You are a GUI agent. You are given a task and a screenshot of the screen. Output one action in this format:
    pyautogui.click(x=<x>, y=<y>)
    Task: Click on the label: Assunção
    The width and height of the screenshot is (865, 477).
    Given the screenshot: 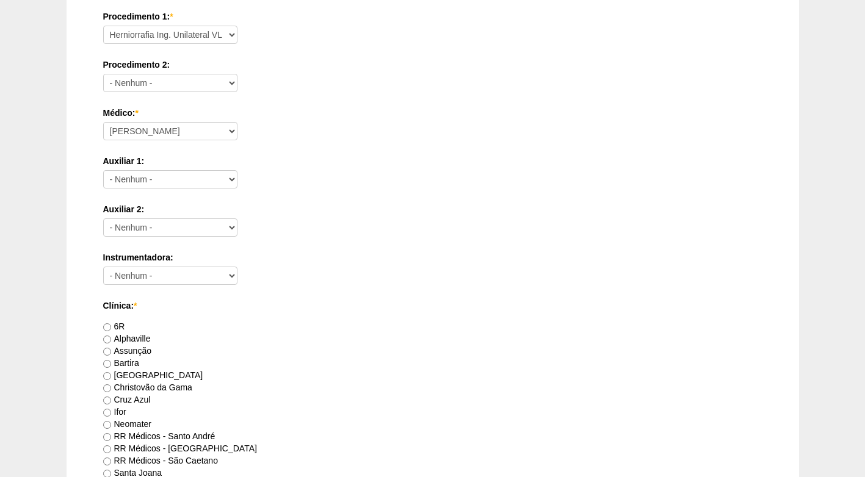 What is the action you would take?
    pyautogui.click(x=127, y=351)
    